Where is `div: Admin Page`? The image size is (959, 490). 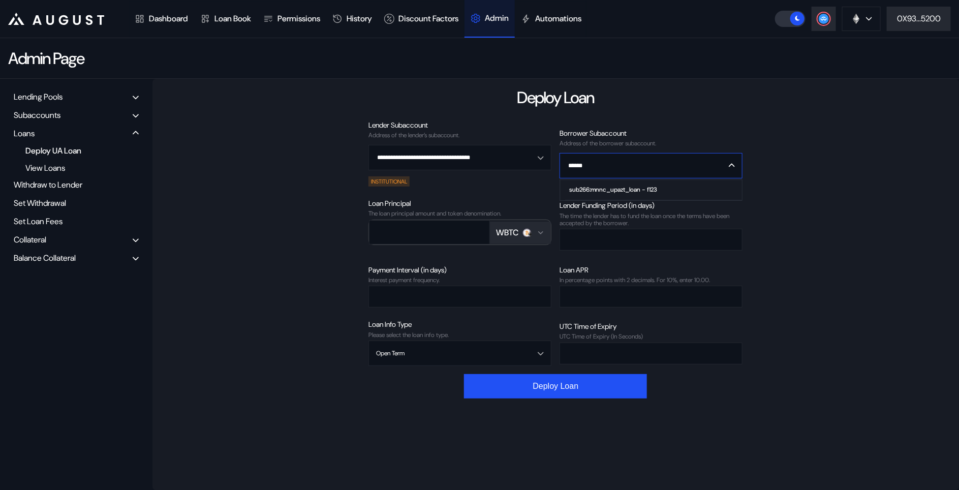
div: Admin Page is located at coordinates (46, 58).